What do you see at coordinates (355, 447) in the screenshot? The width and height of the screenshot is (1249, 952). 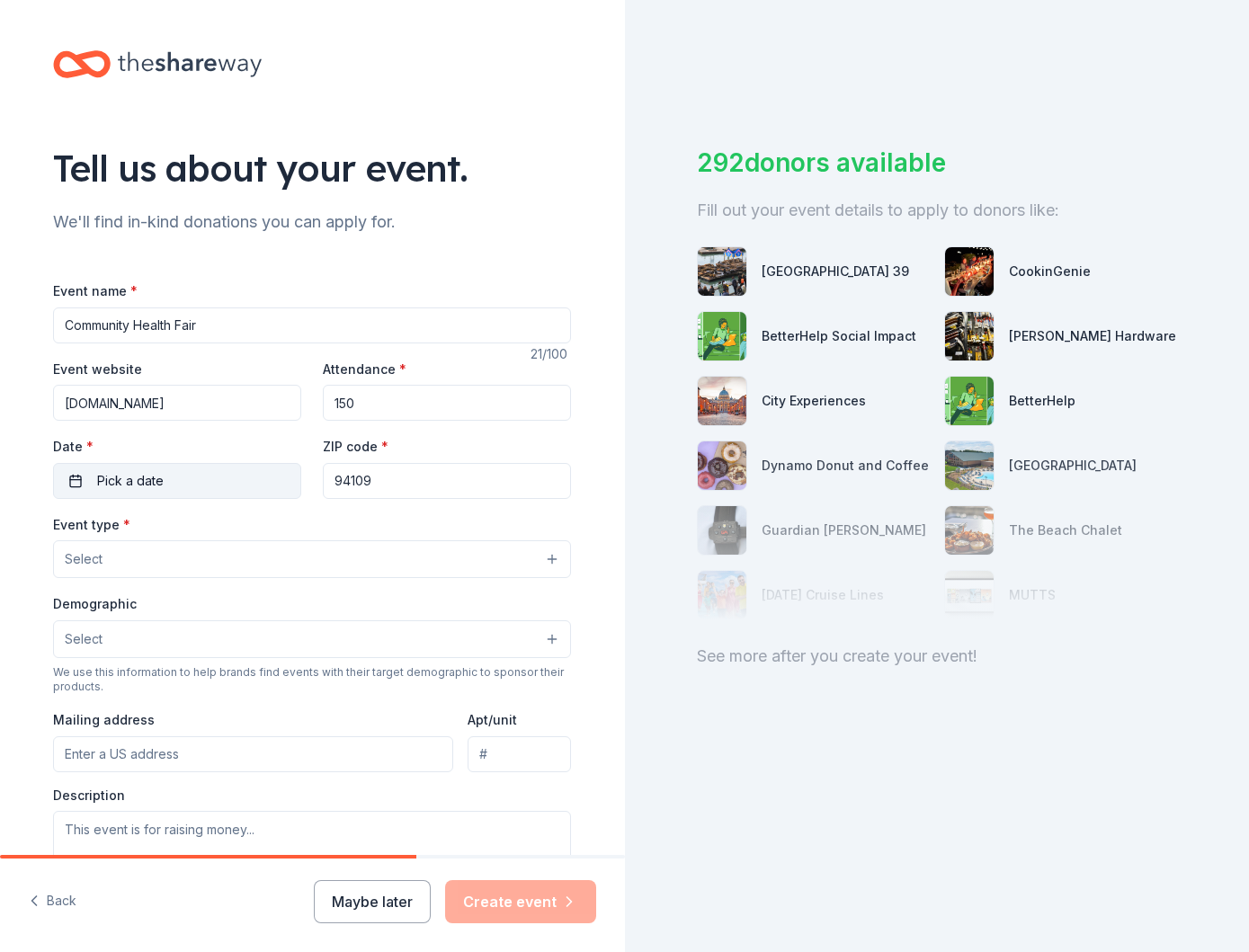 I see `label: ZIP code` at bounding box center [355, 447].